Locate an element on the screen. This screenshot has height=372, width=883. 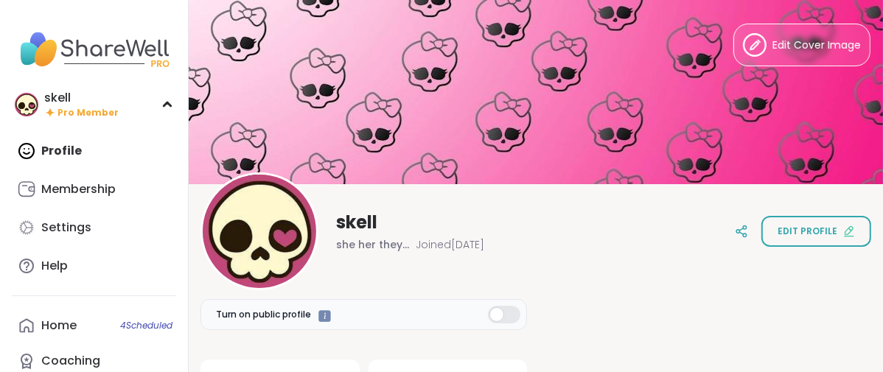
span: Pro Member is located at coordinates (88, 113).